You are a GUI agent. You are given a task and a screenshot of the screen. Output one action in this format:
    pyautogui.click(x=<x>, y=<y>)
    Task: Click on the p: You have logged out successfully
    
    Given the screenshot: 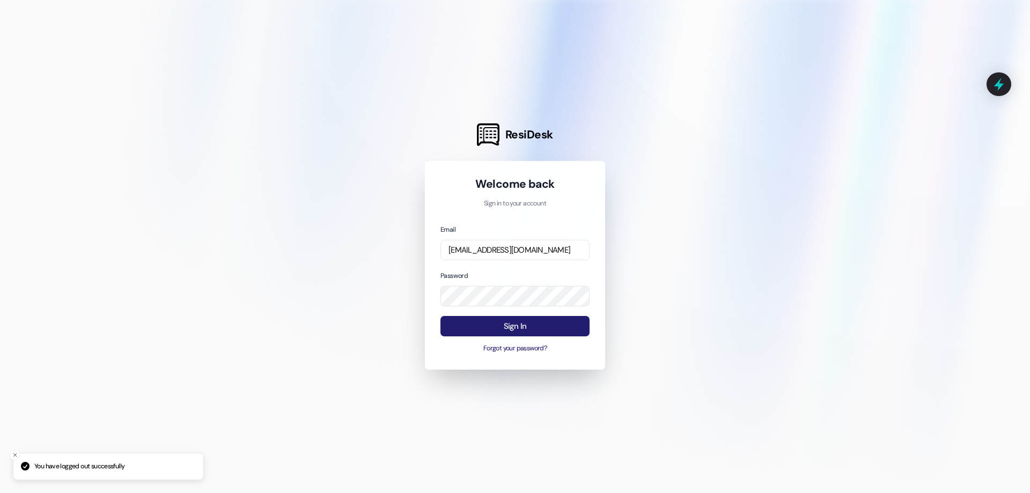 What is the action you would take?
    pyautogui.click(x=79, y=467)
    